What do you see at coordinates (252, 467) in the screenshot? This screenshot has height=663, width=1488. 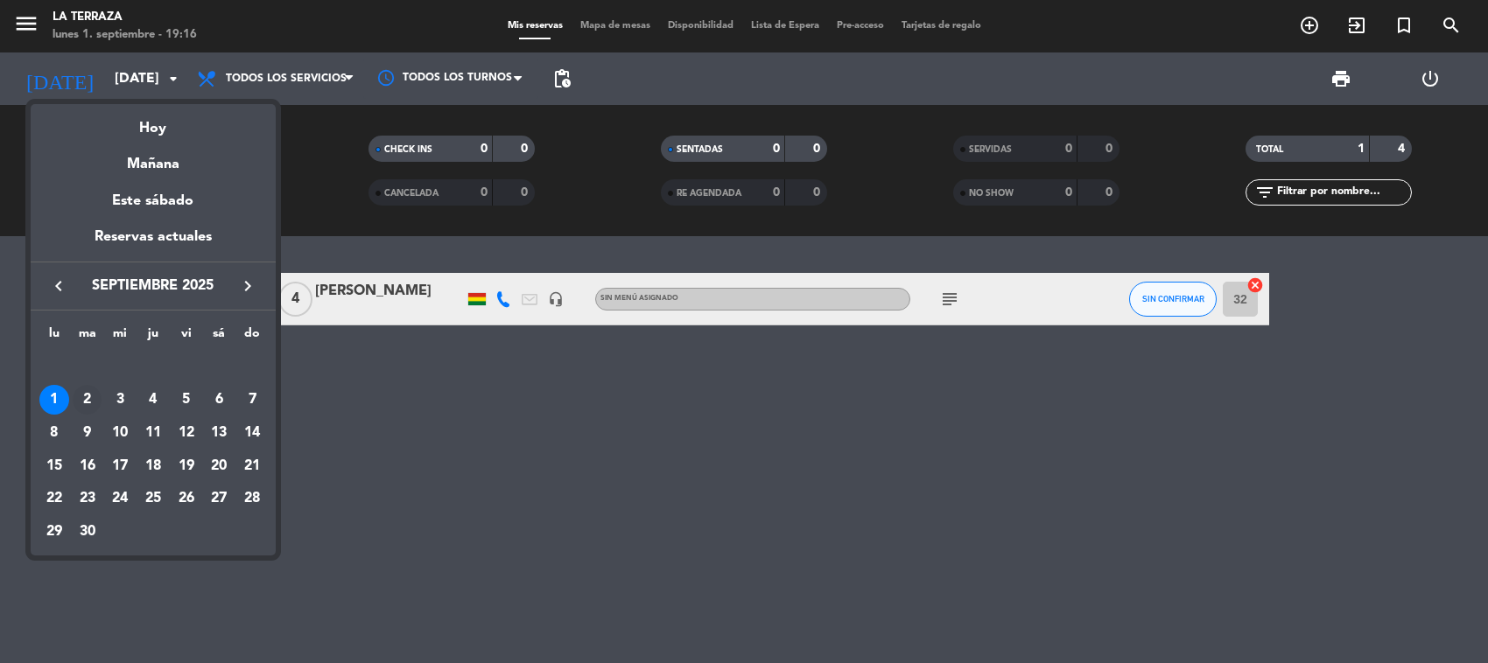 I see `td: 21 de septiembre de 2025` at bounding box center [252, 467].